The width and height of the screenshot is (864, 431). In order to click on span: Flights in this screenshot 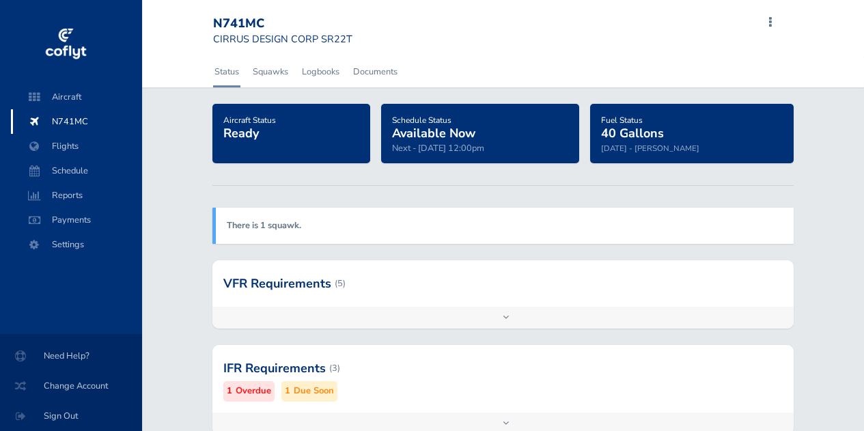, I will do `click(76, 146)`.